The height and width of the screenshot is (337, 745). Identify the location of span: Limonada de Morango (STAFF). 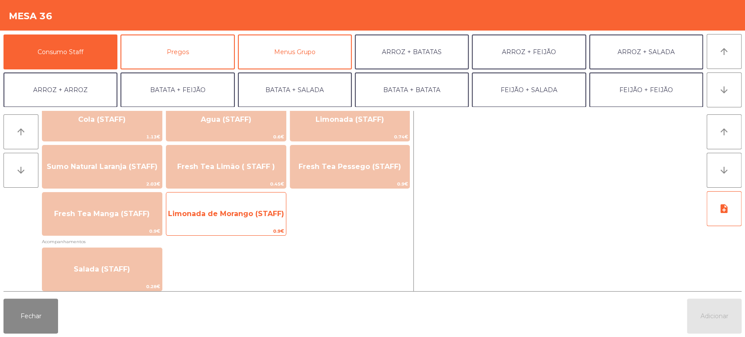
(226, 213).